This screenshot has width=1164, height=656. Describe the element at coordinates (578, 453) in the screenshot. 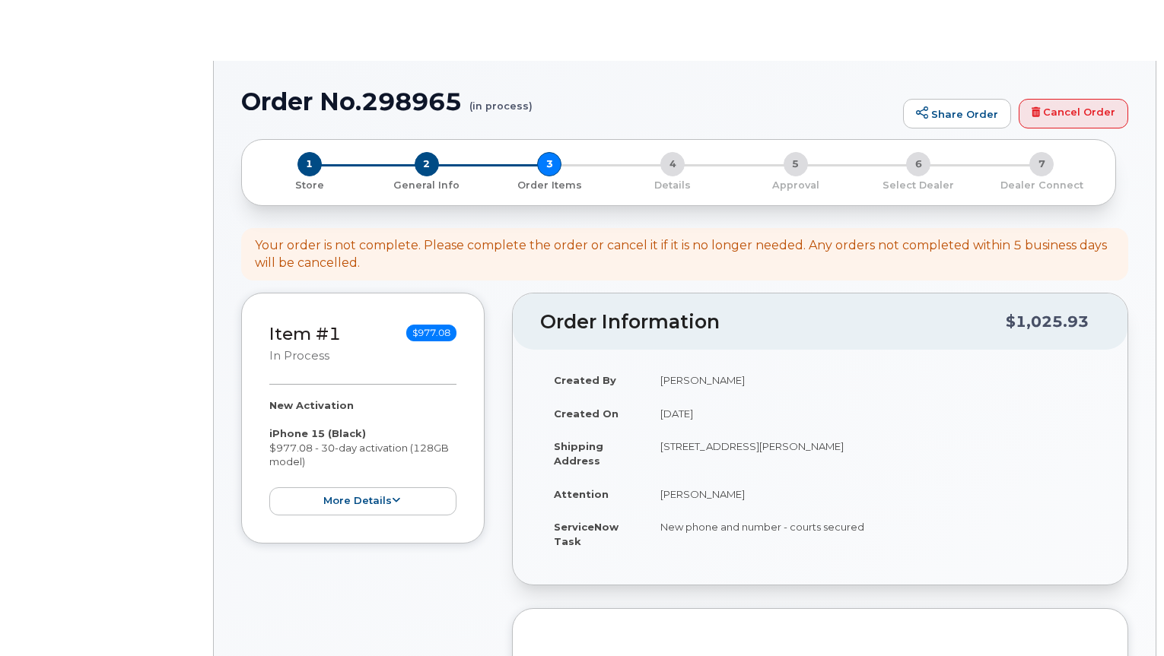

I see `strong: Shipping Address` at that location.